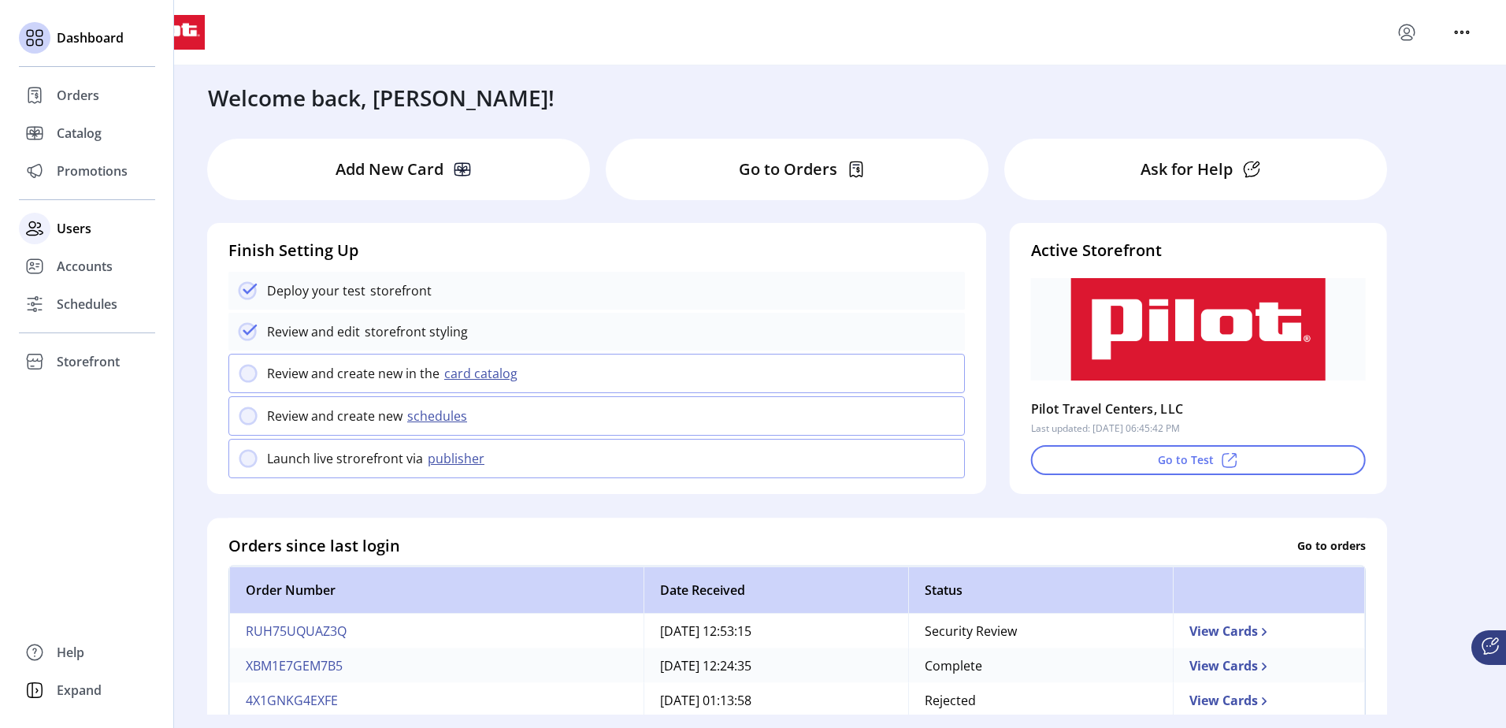  What do you see at coordinates (1186, 169) in the screenshot?
I see `p: Ask for Help` at bounding box center [1186, 169].